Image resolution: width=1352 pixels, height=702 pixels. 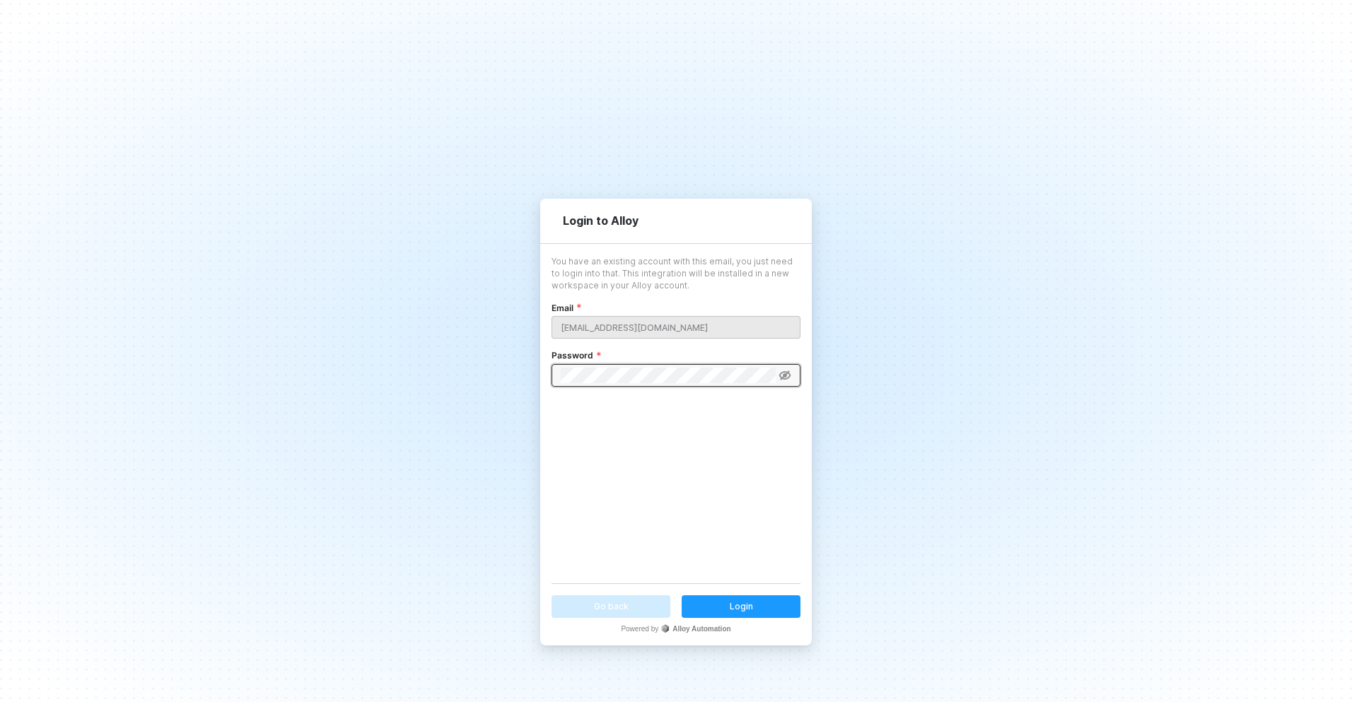 I want to click on button: Login, so click(x=741, y=607).